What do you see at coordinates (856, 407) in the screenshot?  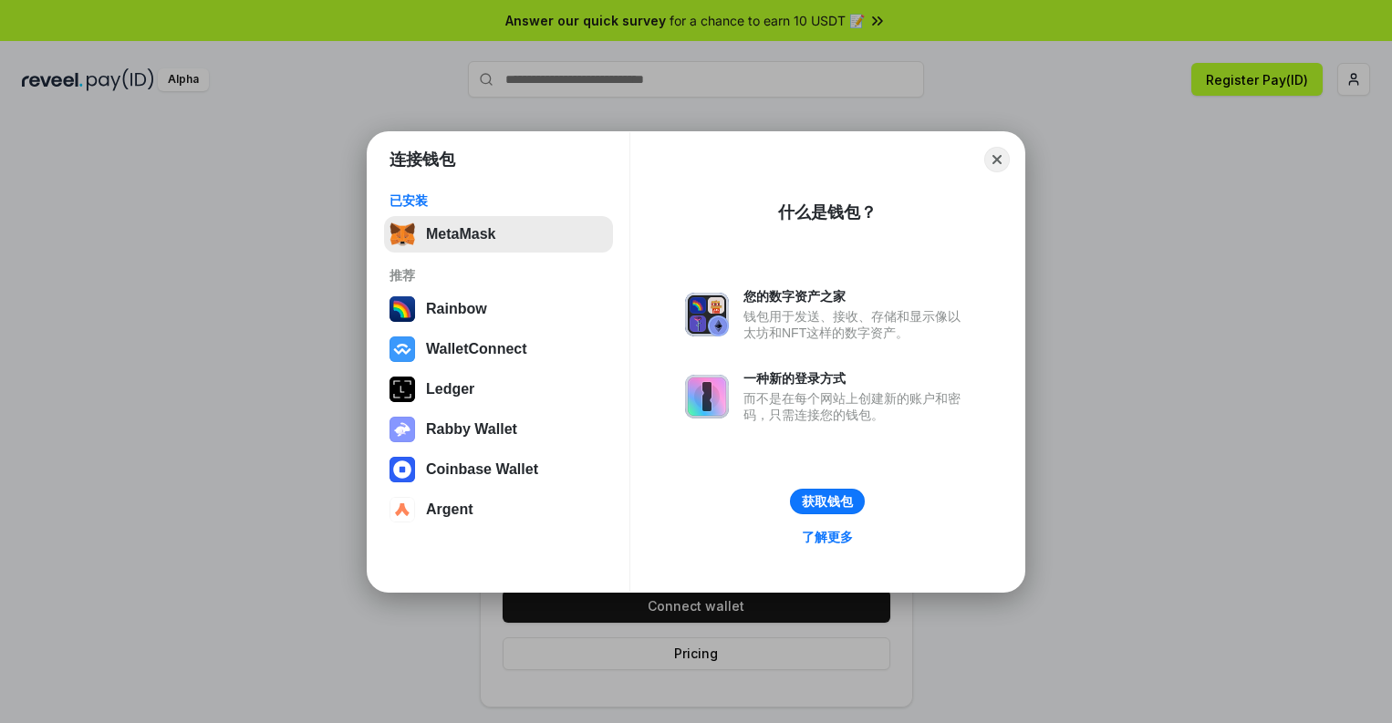 I see `div: 而不是在每个网站上创建新的账户和密码，只需连接您的钱包。` at bounding box center [856, 407].